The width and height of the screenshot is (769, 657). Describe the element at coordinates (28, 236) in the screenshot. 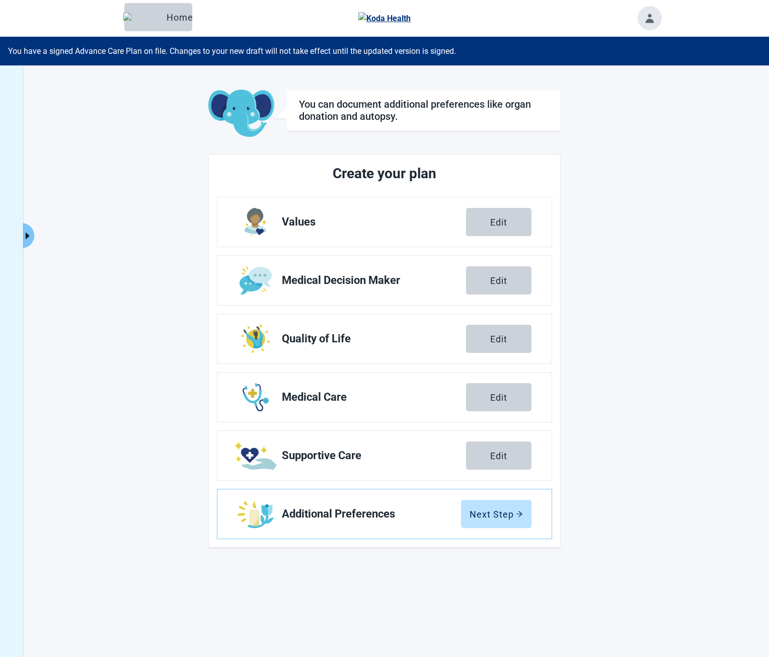

I see `span: caret-right` at that location.